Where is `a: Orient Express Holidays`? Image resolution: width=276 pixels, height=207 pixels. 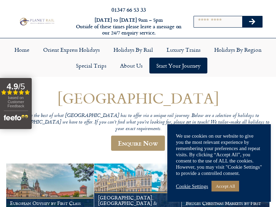
a: Orient Express Holidays is located at coordinates (71, 50).